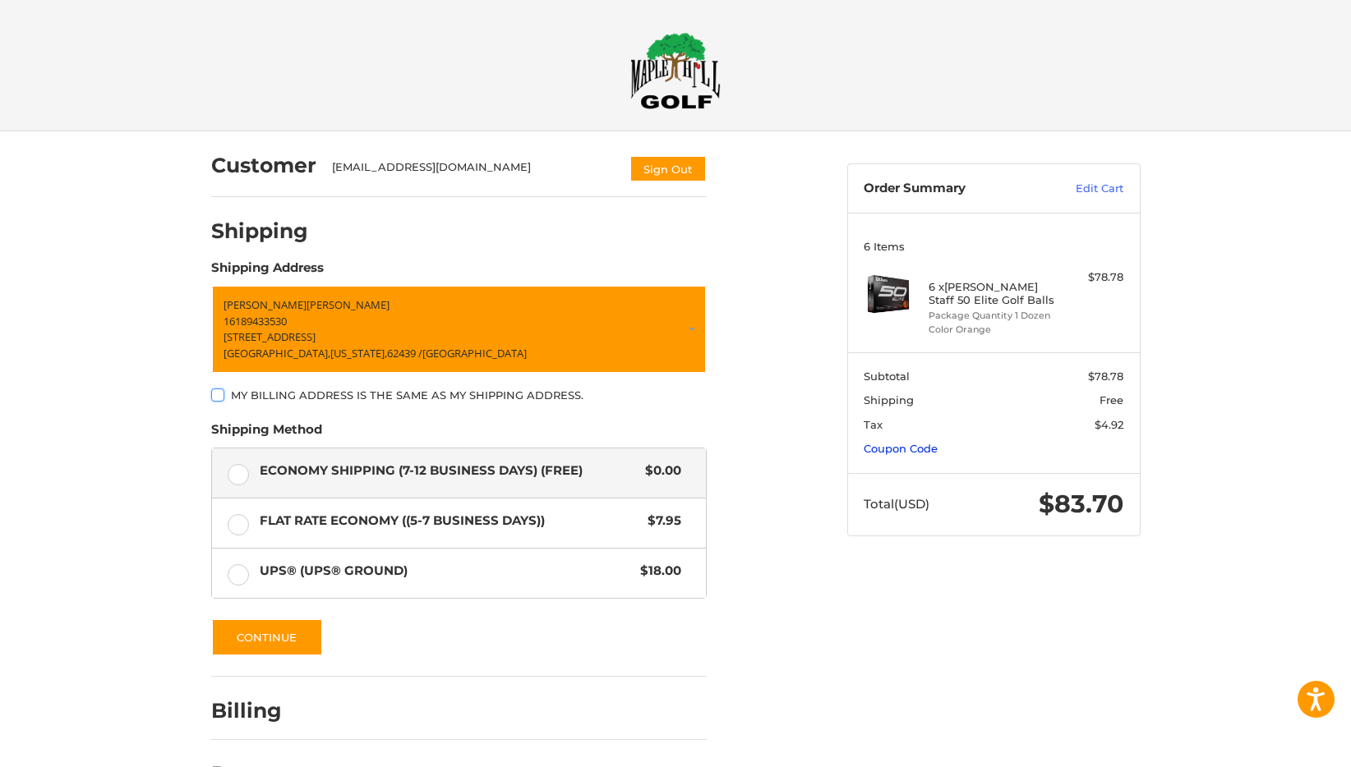  Describe the element at coordinates (887, 376) in the screenshot. I see `span: Subtotal` at that location.